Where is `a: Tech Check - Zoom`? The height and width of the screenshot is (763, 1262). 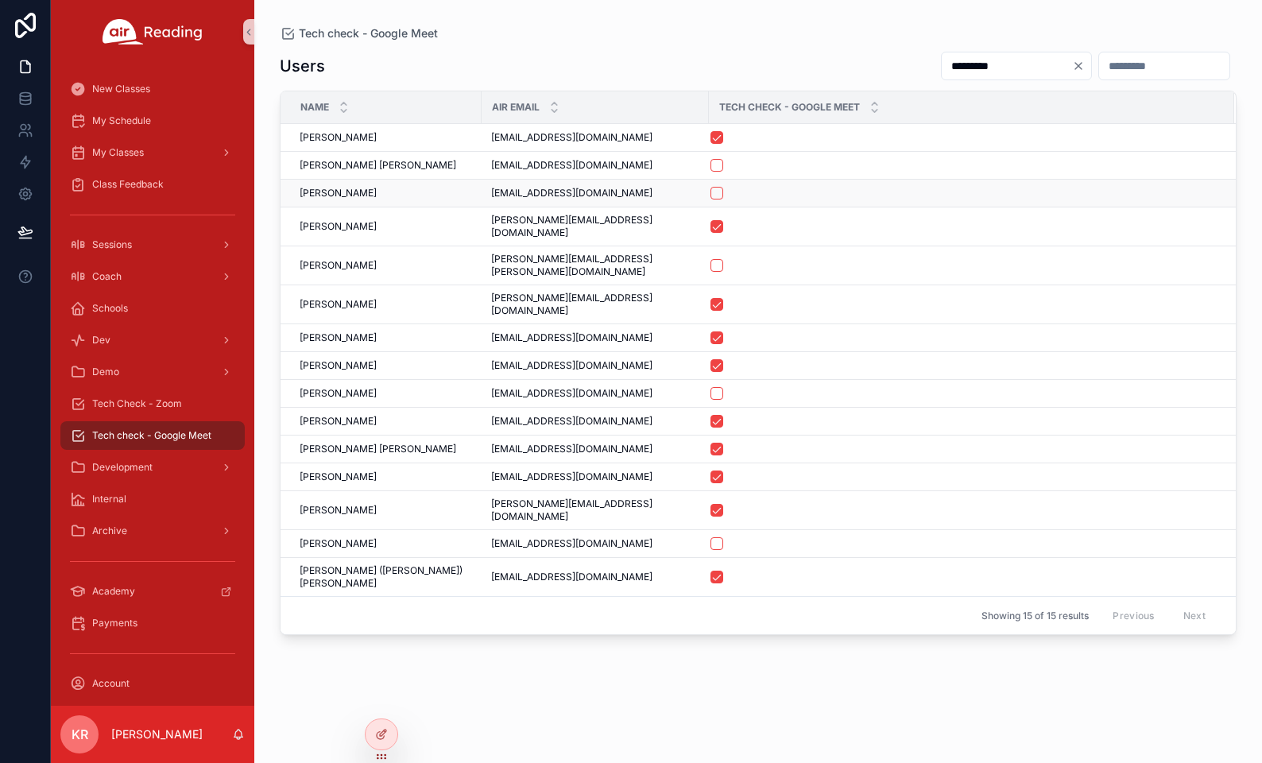 a: Tech Check - Zoom is located at coordinates (153, 404).